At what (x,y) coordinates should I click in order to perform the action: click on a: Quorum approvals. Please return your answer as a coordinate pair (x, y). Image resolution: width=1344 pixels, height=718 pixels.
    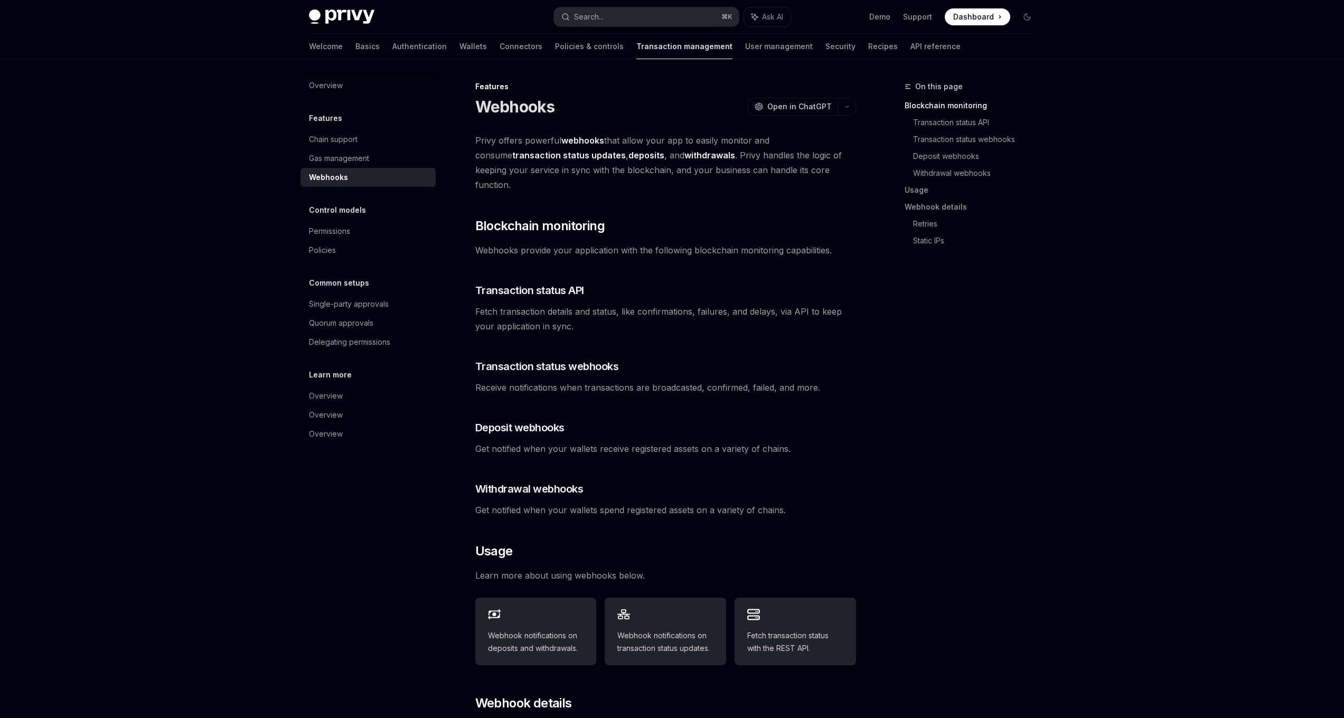
    Looking at the image, I should click on (368, 323).